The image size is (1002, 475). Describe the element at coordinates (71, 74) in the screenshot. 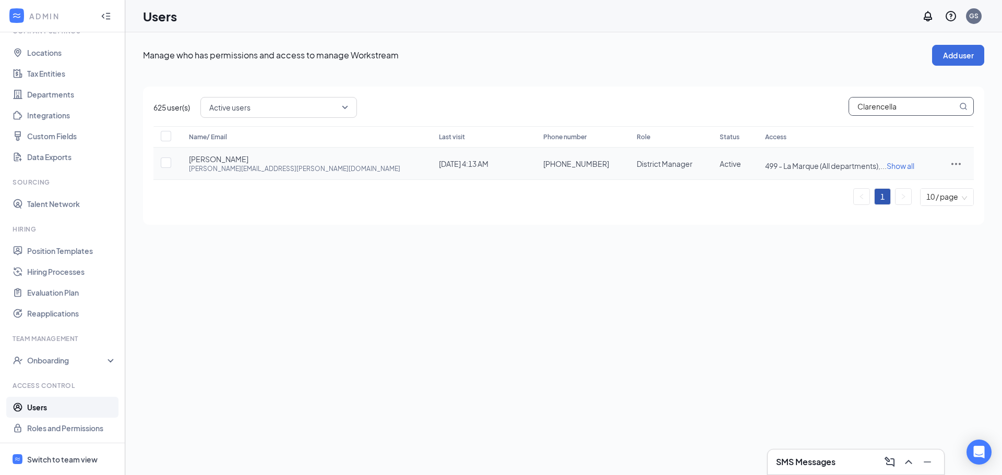

I see `a: Tax Entities` at that location.